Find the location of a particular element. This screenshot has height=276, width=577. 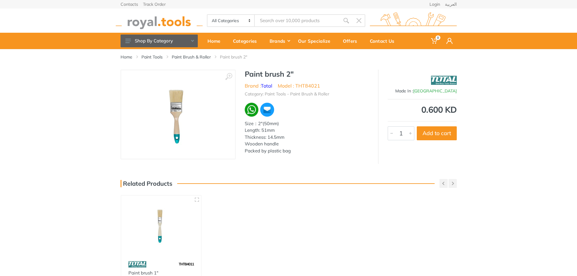

a: Track Order is located at coordinates (154, 4).